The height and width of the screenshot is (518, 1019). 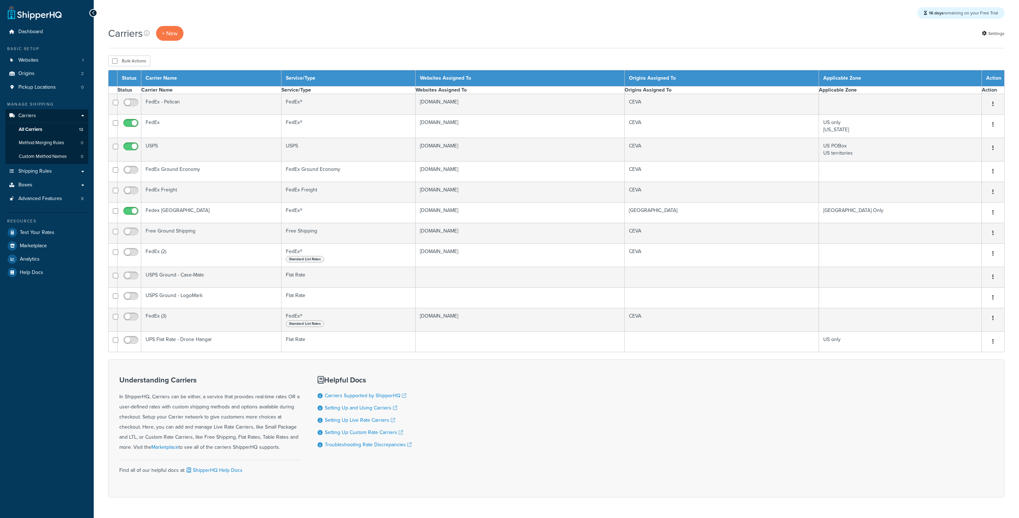 I want to click on li: Test Your Rates, so click(x=47, y=233).